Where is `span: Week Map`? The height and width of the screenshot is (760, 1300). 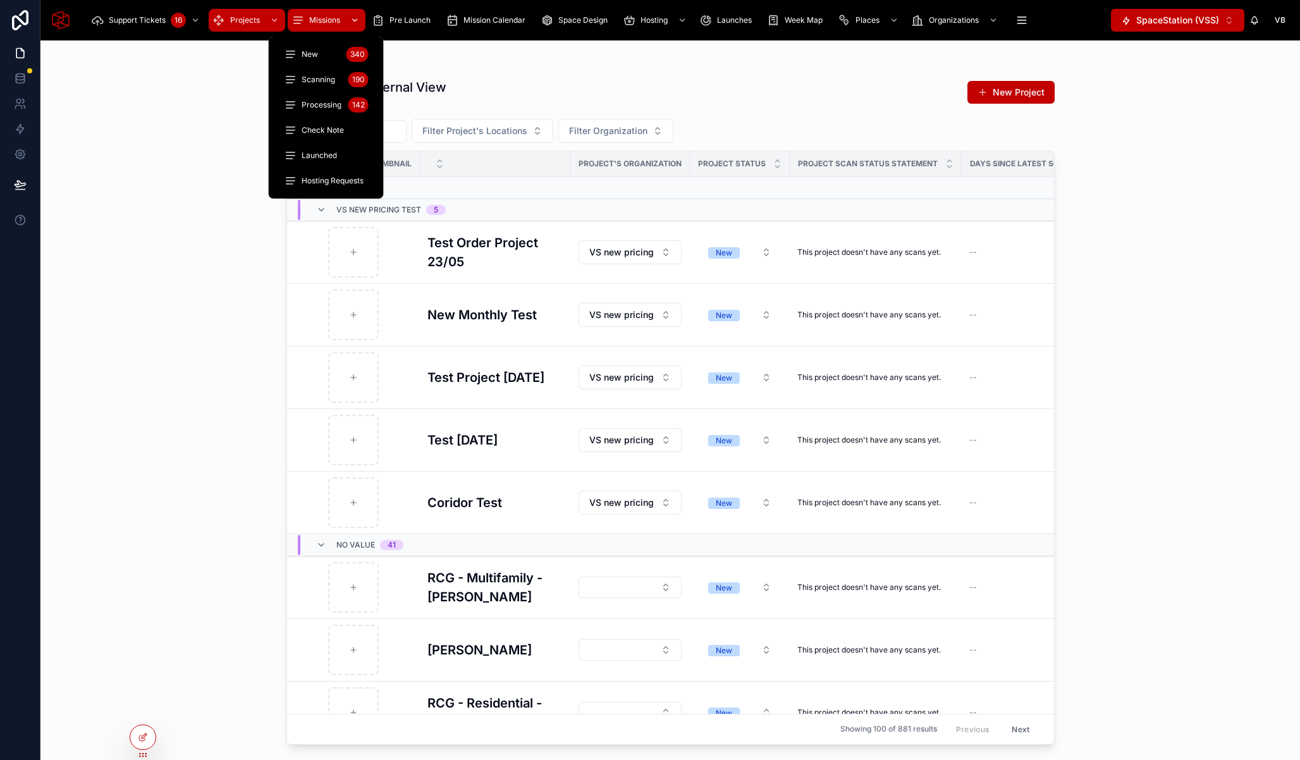
span: Week Map is located at coordinates (803, 20).